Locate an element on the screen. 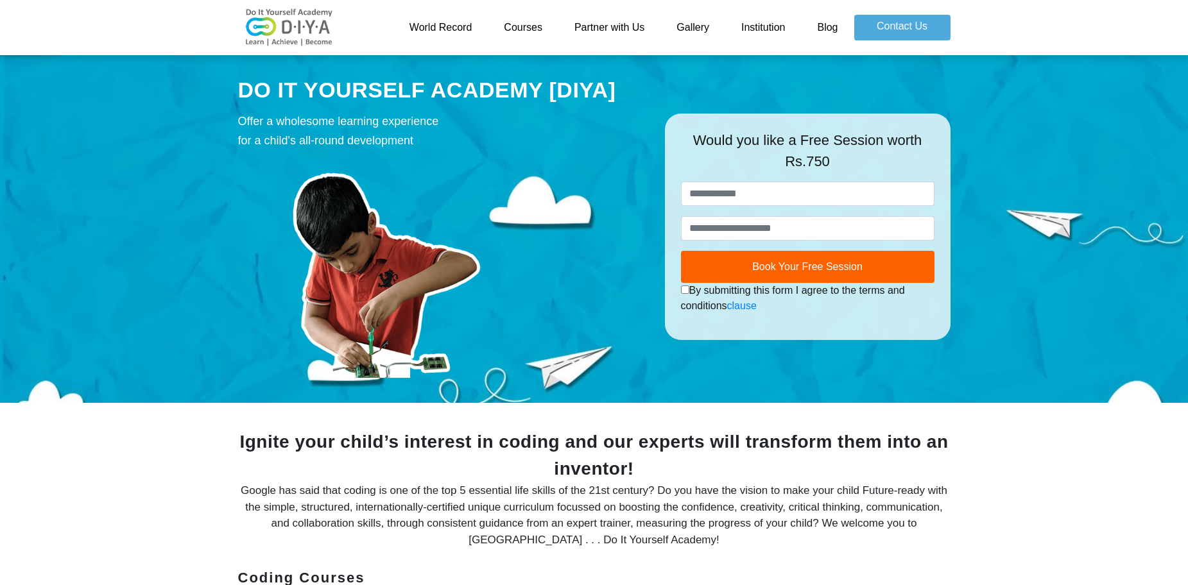 The height and width of the screenshot is (585, 1188). a: Courses is located at coordinates (523, 28).